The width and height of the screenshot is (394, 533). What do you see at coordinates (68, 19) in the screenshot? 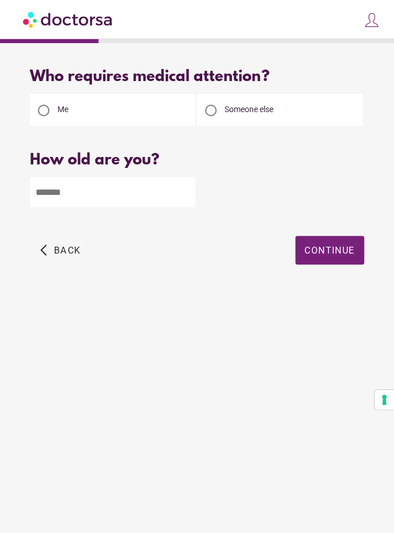
I see `img: Doctorsa.com` at bounding box center [68, 19].